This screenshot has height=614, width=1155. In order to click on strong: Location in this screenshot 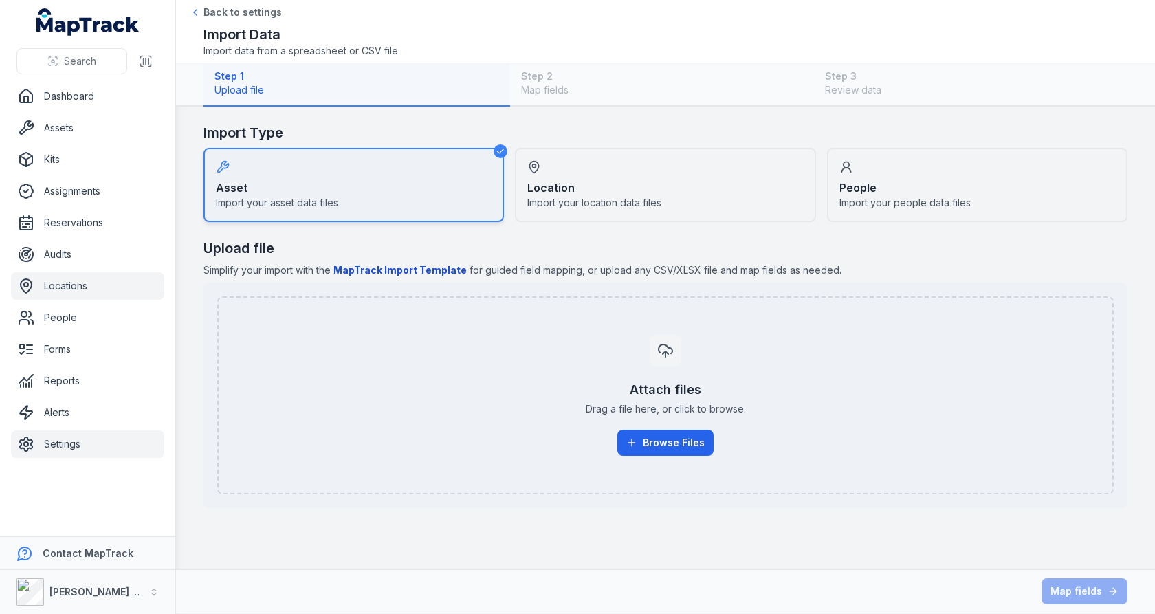, I will do `click(550, 188)`.